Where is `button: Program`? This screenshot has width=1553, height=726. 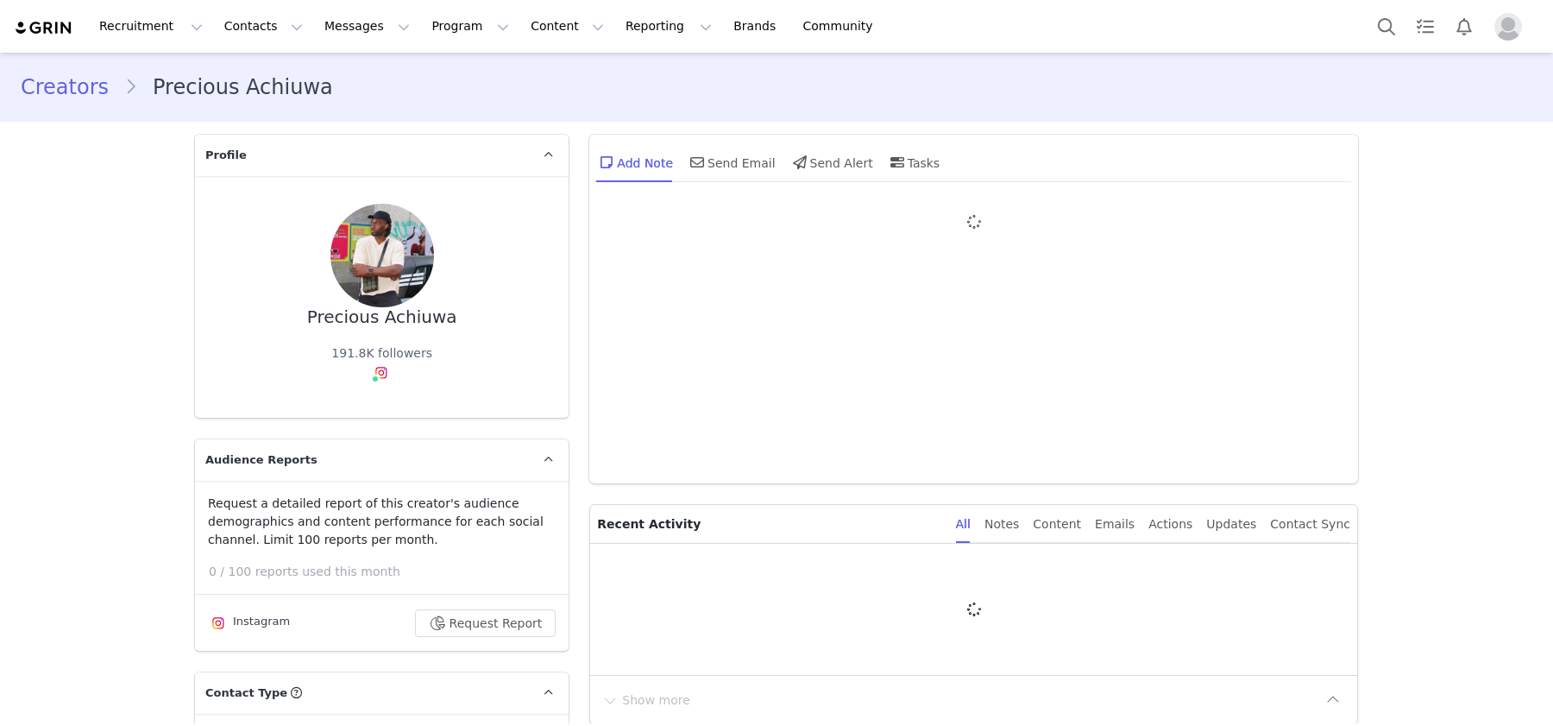
button: Program is located at coordinates (470, 26).